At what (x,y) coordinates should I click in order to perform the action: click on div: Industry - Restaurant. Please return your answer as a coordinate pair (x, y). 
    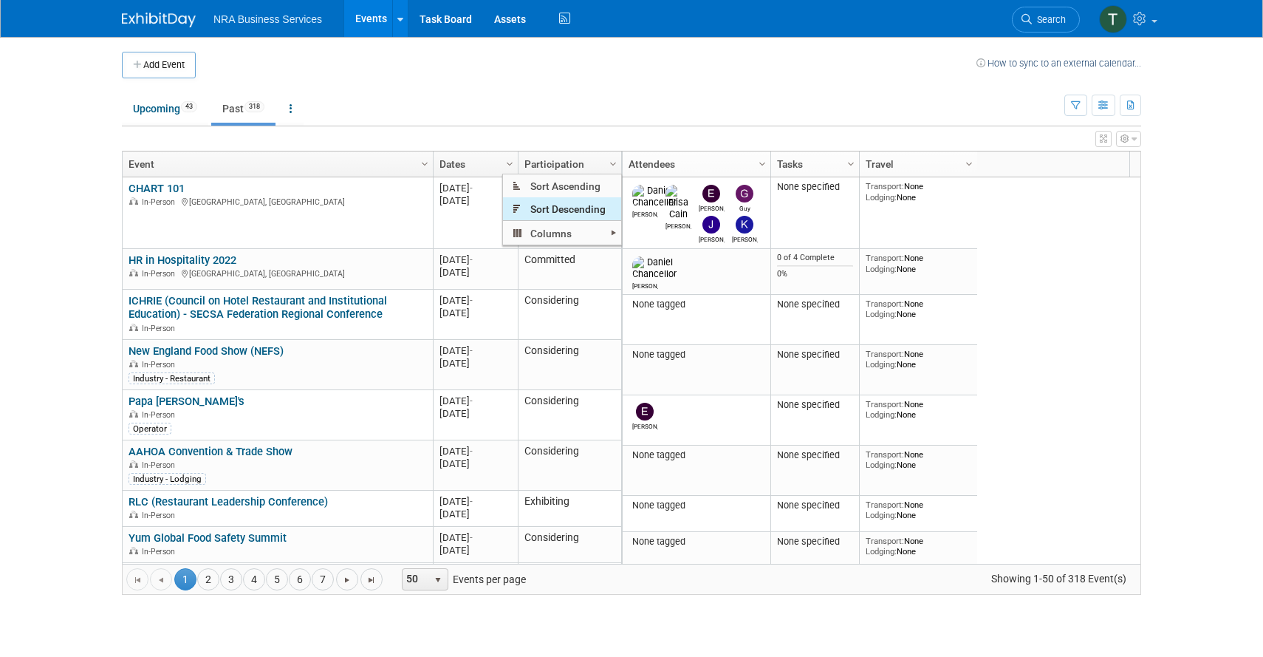
    Looking at the image, I should click on (171, 378).